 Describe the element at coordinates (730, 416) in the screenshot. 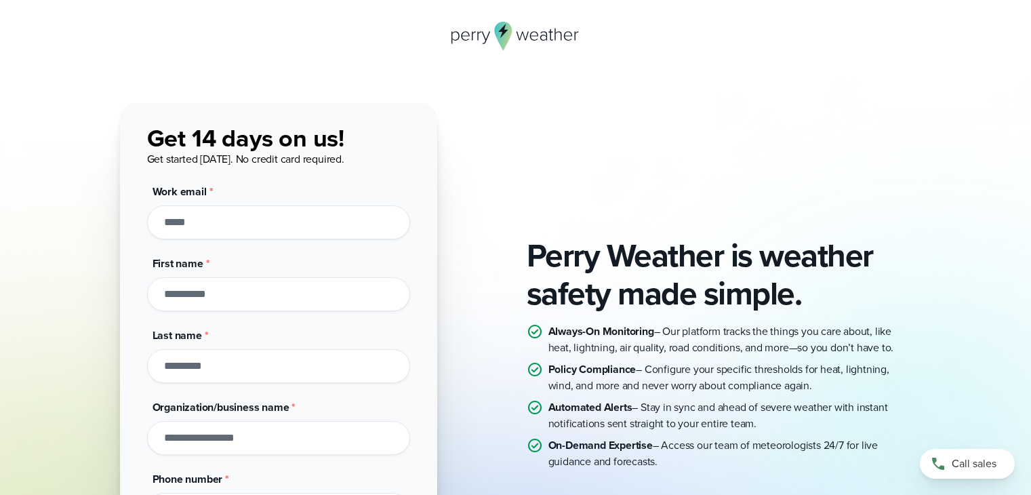

I see `p: – Stay in sync and ahead of severe weather with instant notifications sent straight to your entir...` at that location.